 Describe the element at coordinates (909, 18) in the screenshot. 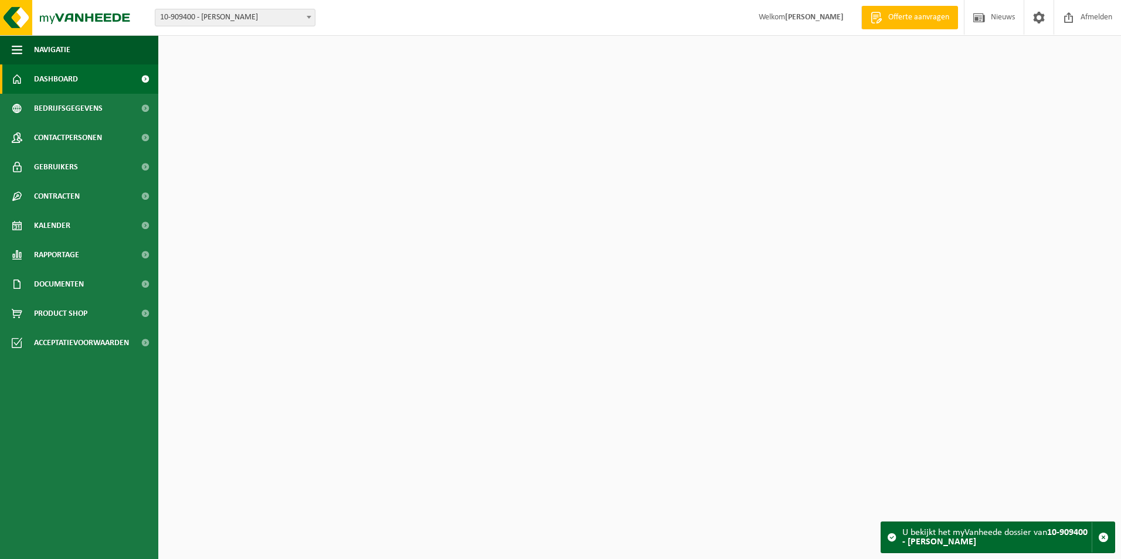

I see `a: Offerte aanvragen` at that location.